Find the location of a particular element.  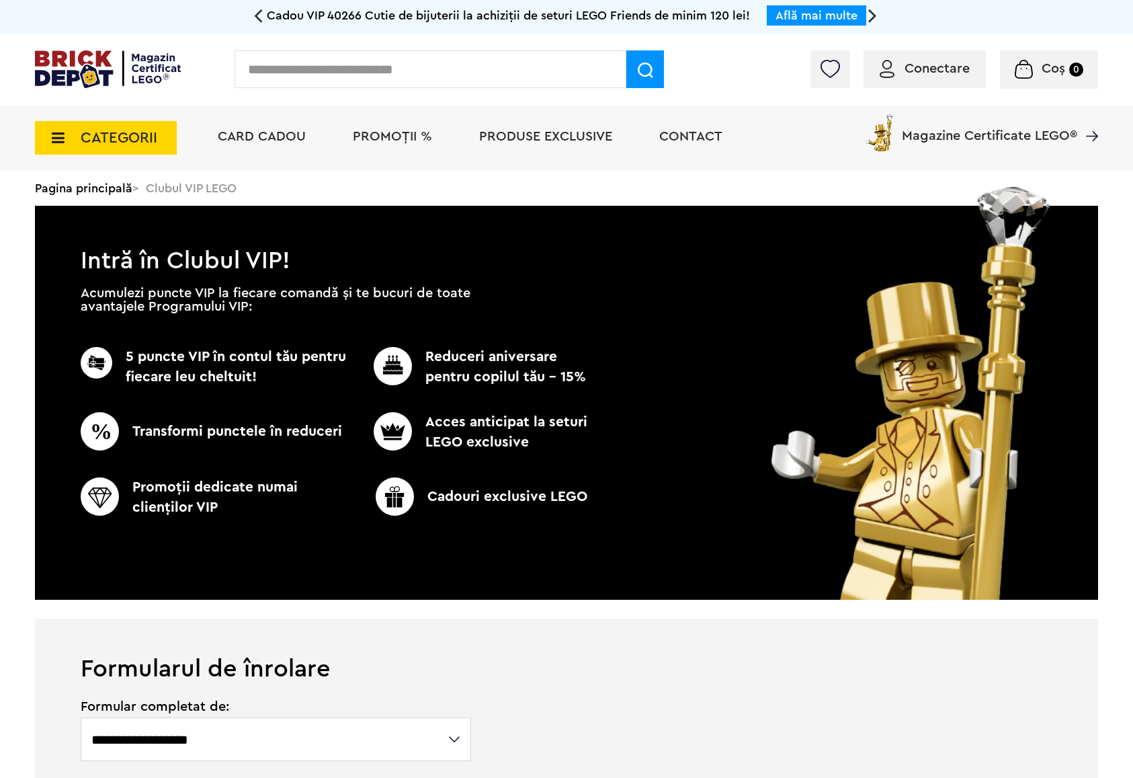

span: Cadou VIP 40266 Cutie de bijuterii la achiziții de seturi LEGO Friends de minim 120 lei! is located at coordinates (508, 15).